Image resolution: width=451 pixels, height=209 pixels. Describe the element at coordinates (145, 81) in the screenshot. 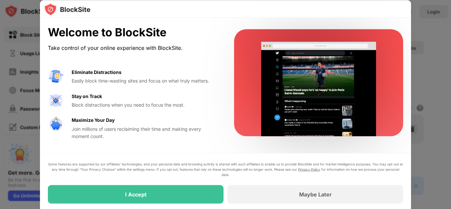

I see `div: Easily block time-wasting sites and focus on what truly matters.` at that location.